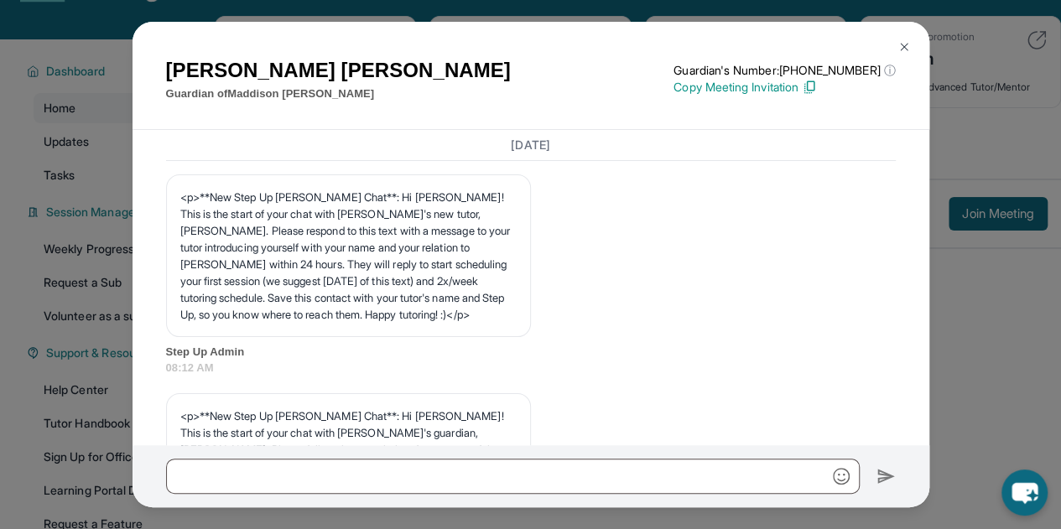 This screenshot has width=1061, height=529. Describe the element at coordinates (809, 87) in the screenshot. I see `img: Copy Icon` at that location.